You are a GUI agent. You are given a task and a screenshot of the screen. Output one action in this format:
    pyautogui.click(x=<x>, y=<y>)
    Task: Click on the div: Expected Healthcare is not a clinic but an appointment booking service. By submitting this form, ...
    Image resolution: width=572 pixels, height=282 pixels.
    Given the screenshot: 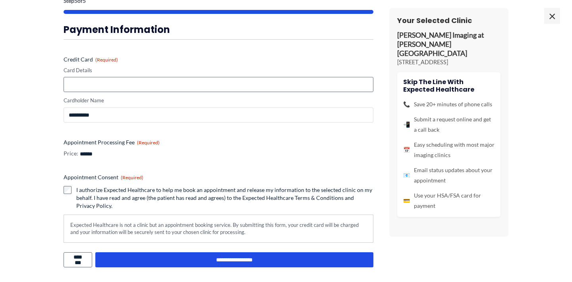 What is the action you would take?
    pyautogui.click(x=218, y=229)
    